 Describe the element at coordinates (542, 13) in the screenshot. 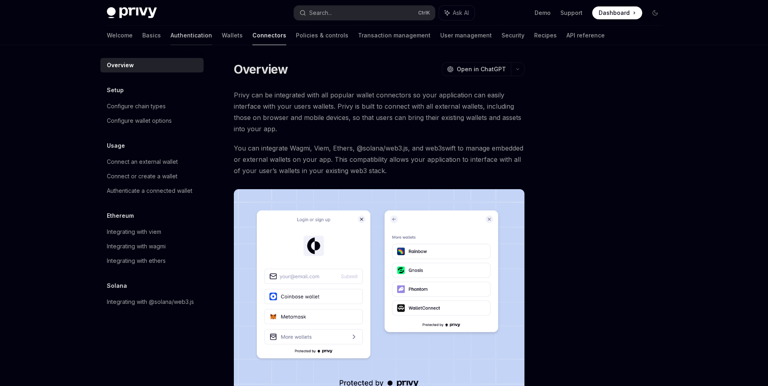

I see `a: Demo` at that location.